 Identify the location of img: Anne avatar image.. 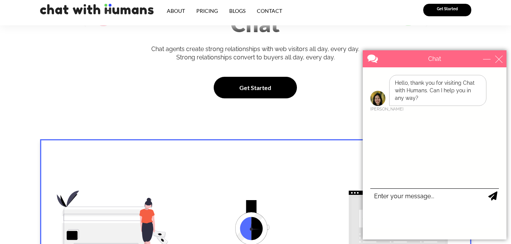
(20, 53).